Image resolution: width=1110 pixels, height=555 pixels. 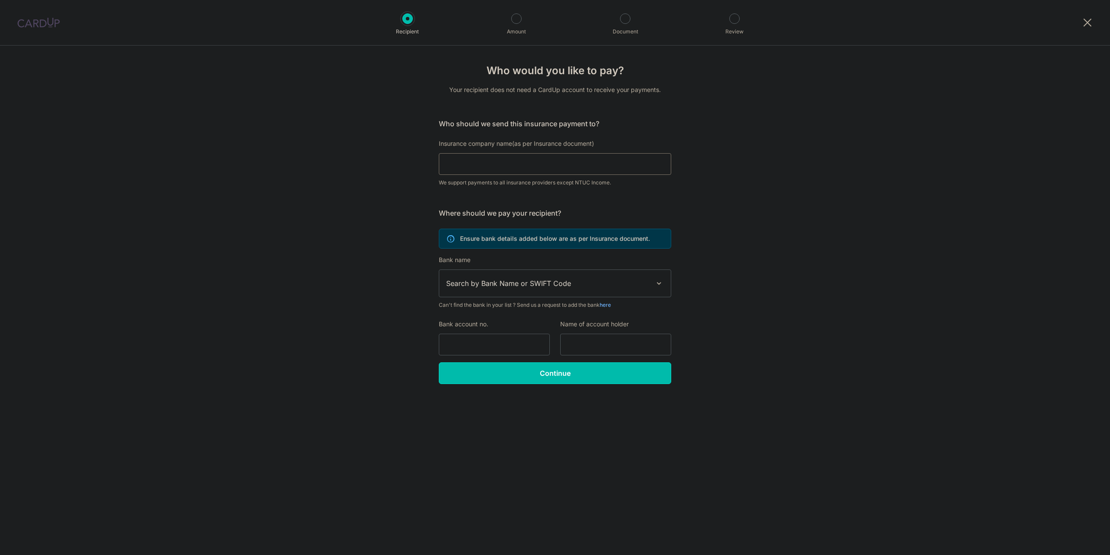 What do you see at coordinates (555, 239) in the screenshot?
I see `p: Ensure bank details added below are as per Insurance document.` at bounding box center [555, 239].